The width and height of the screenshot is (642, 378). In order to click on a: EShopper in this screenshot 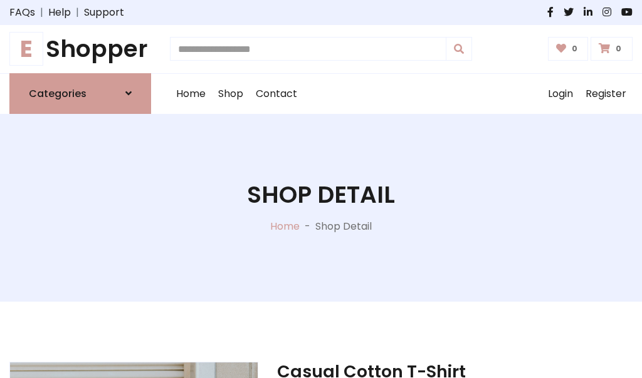, I will do `click(80, 49)`.